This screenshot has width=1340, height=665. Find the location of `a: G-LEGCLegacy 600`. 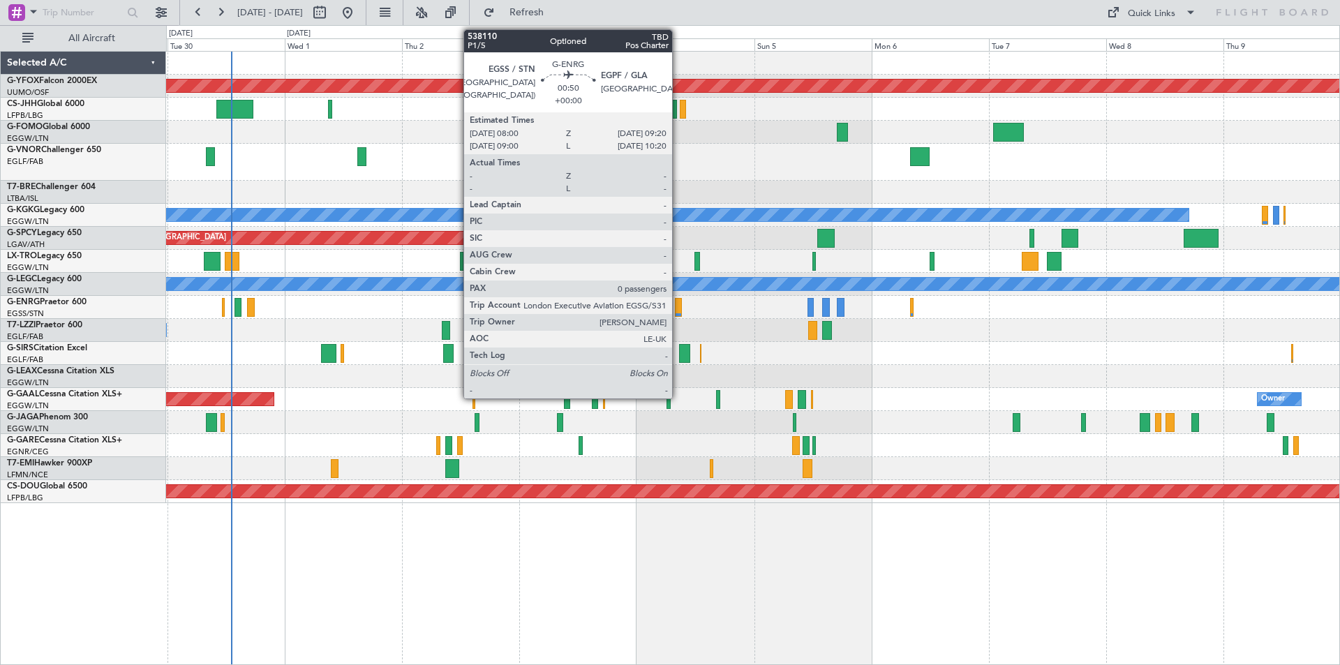

a: G-LEGCLegacy 600 is located at coordinates (44, 279).